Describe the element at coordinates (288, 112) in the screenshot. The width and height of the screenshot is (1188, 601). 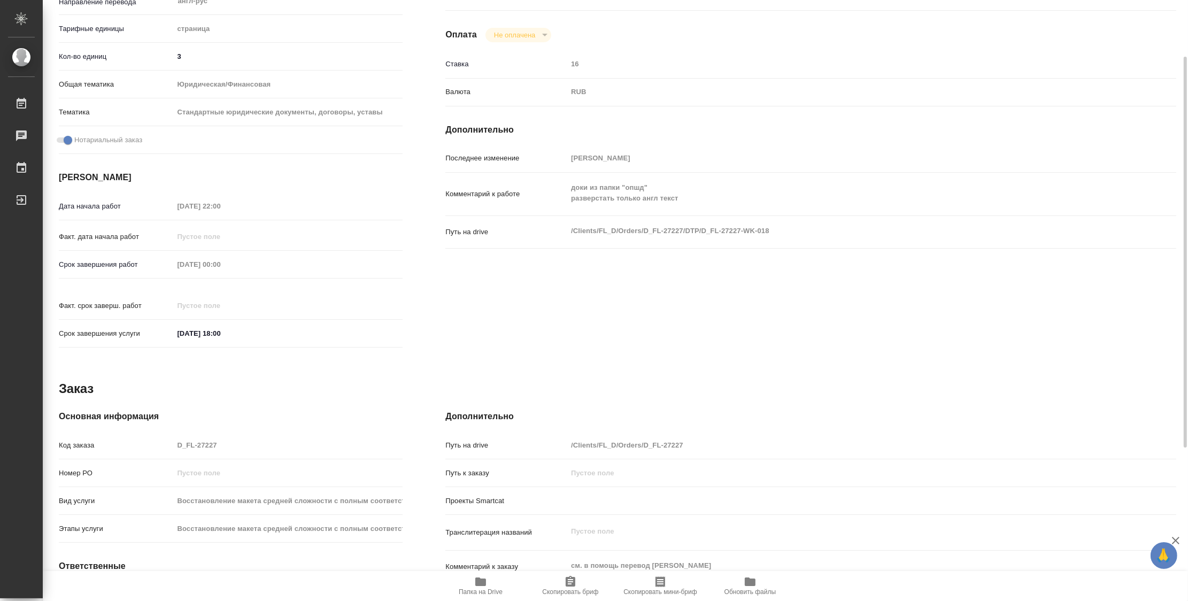
I see `div: Стандартные юридические документы, договоры, уставы` at that location.